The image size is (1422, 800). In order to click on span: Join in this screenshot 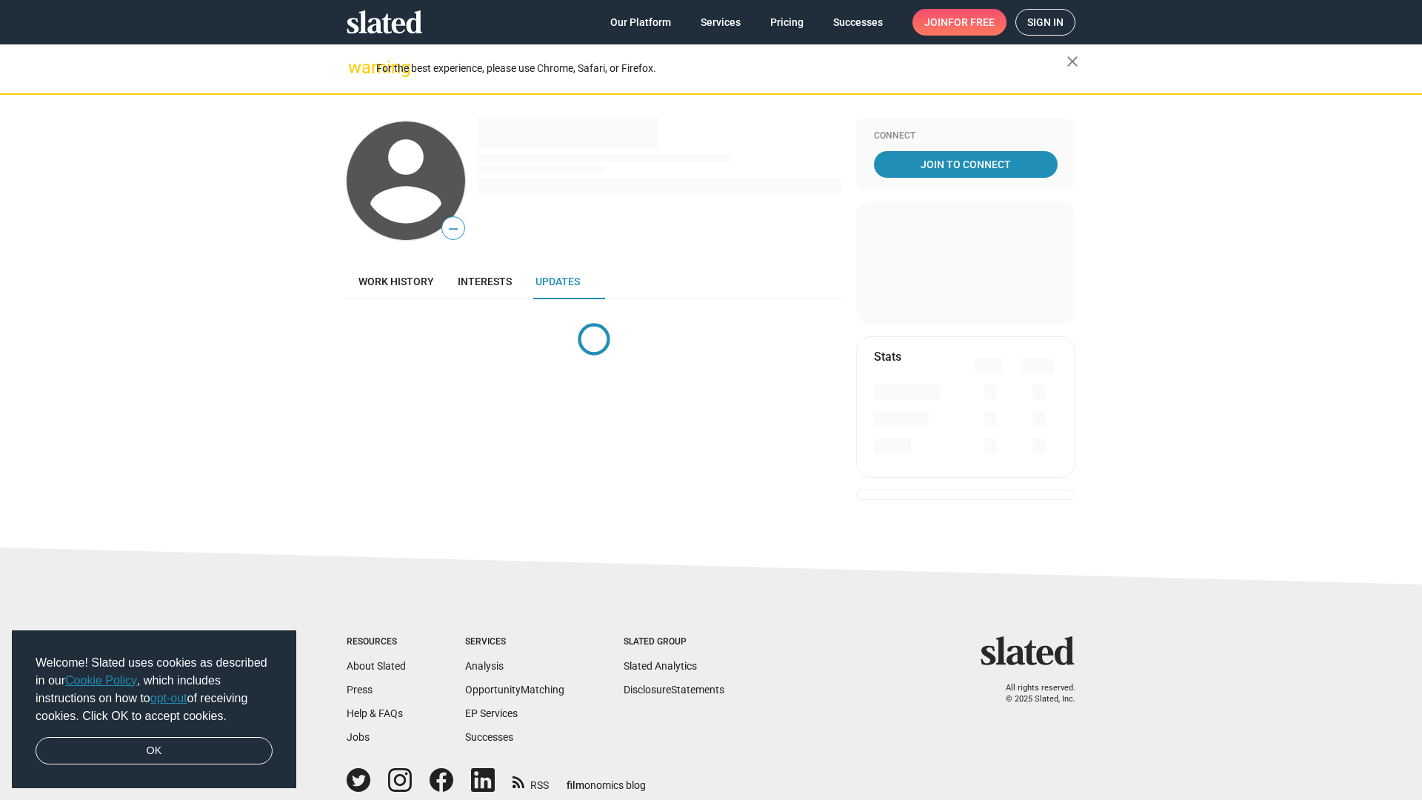, I will do `click(959, 22)`.